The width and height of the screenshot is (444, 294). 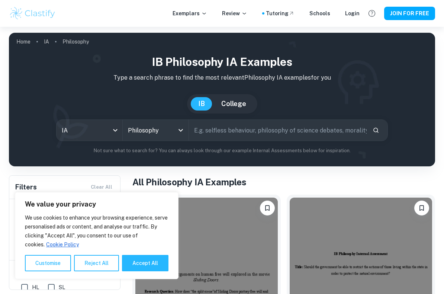 What do you see at coordinates (352, 13) in the screenshot?
I see `div: Login` at bounding box center [352, 13].